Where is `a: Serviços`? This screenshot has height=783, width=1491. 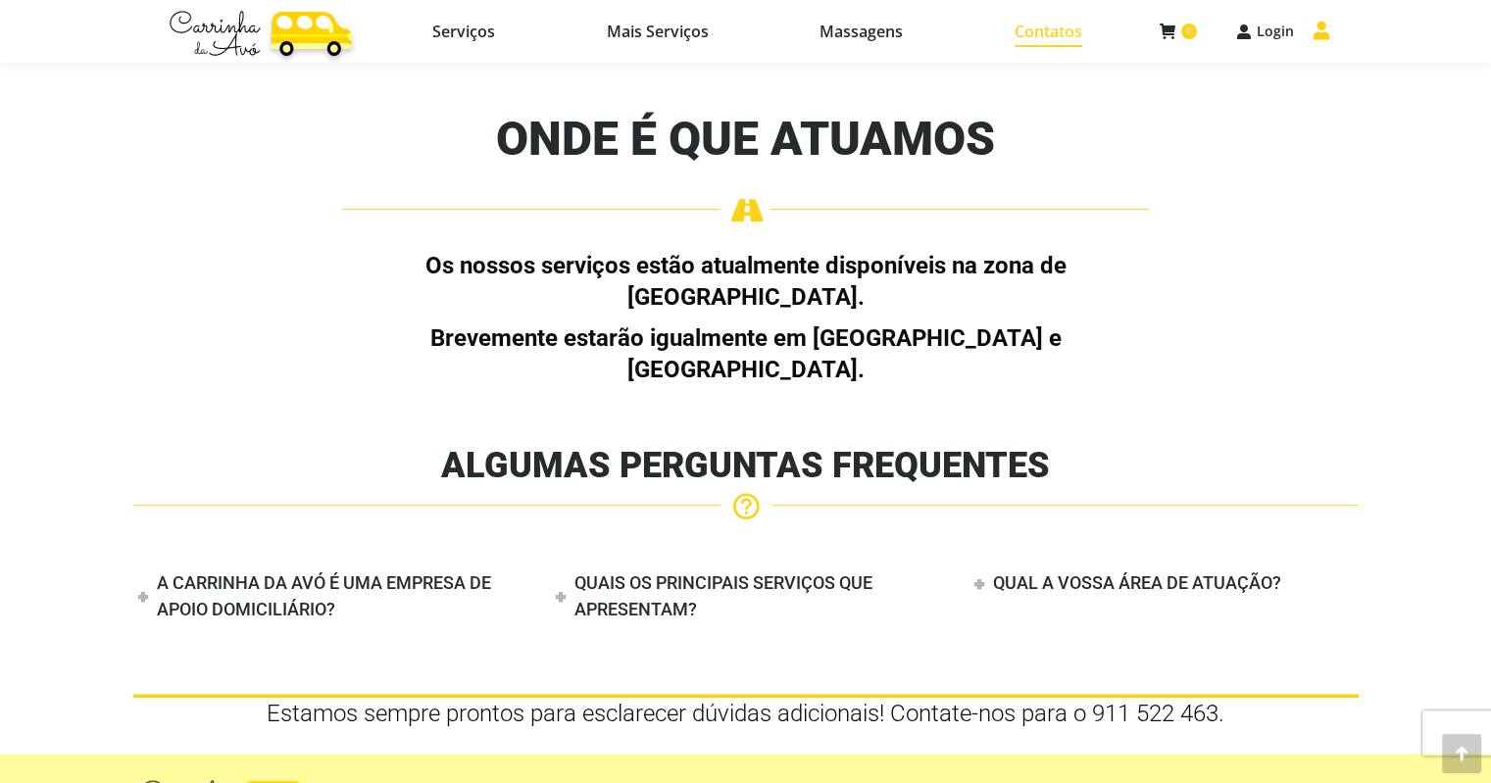
a: Serviços is located at coordinates (465, 31).